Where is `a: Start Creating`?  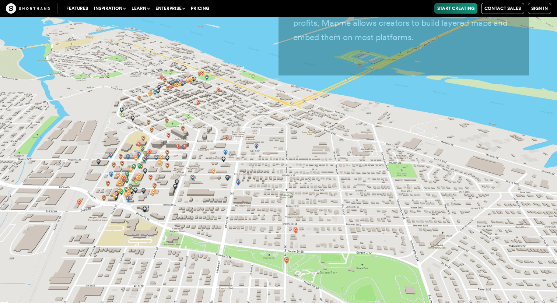 a: Start Creating is located at coordinates (456, 8).